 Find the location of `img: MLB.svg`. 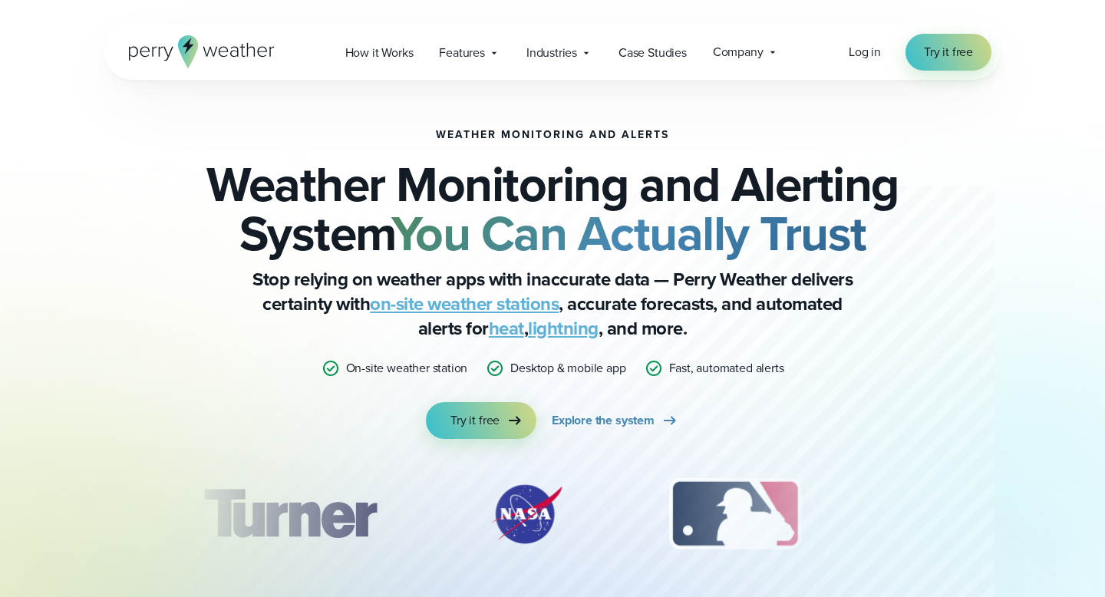

img: MLB.svg is located at coordinates (735, 514).